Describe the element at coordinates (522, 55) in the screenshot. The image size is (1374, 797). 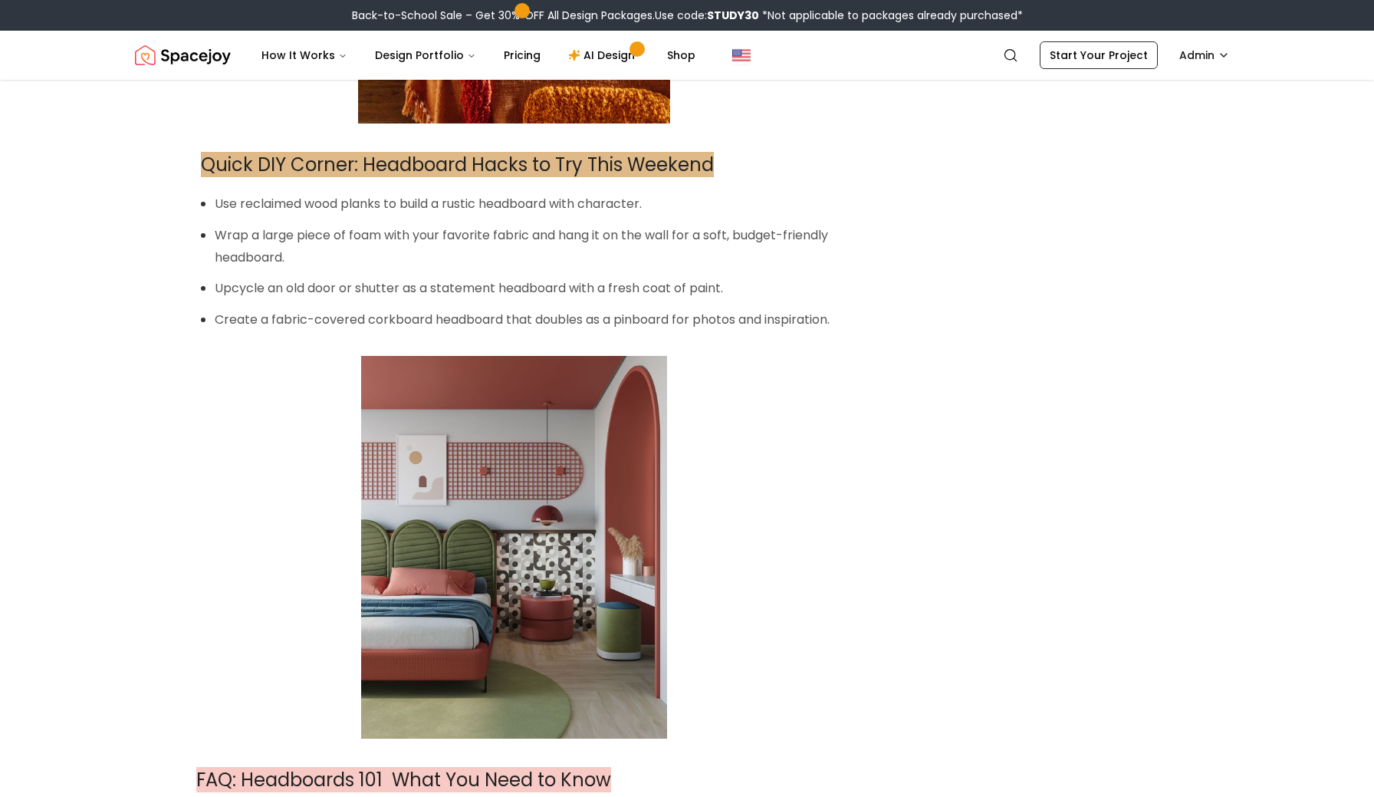
I see `a: Pricing` at that location.